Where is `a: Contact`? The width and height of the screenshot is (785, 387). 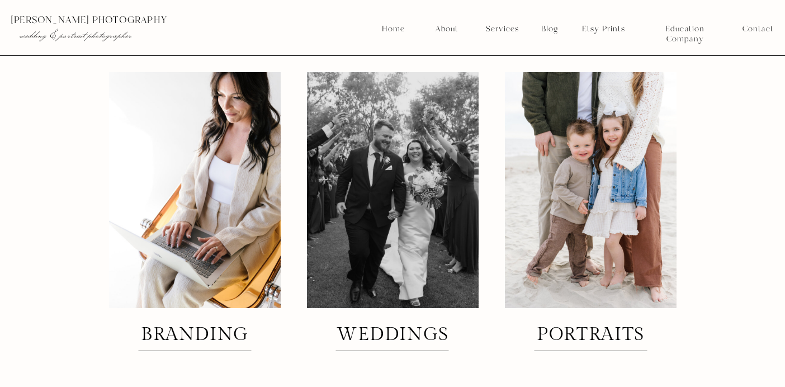
a: Contact is located at coordinates (757, 29).